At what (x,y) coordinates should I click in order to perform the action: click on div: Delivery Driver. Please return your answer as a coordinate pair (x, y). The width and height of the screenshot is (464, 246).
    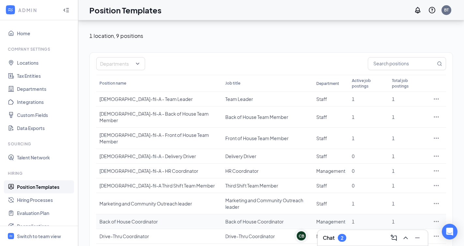
    Looking at the image, I should click on (267, 156).